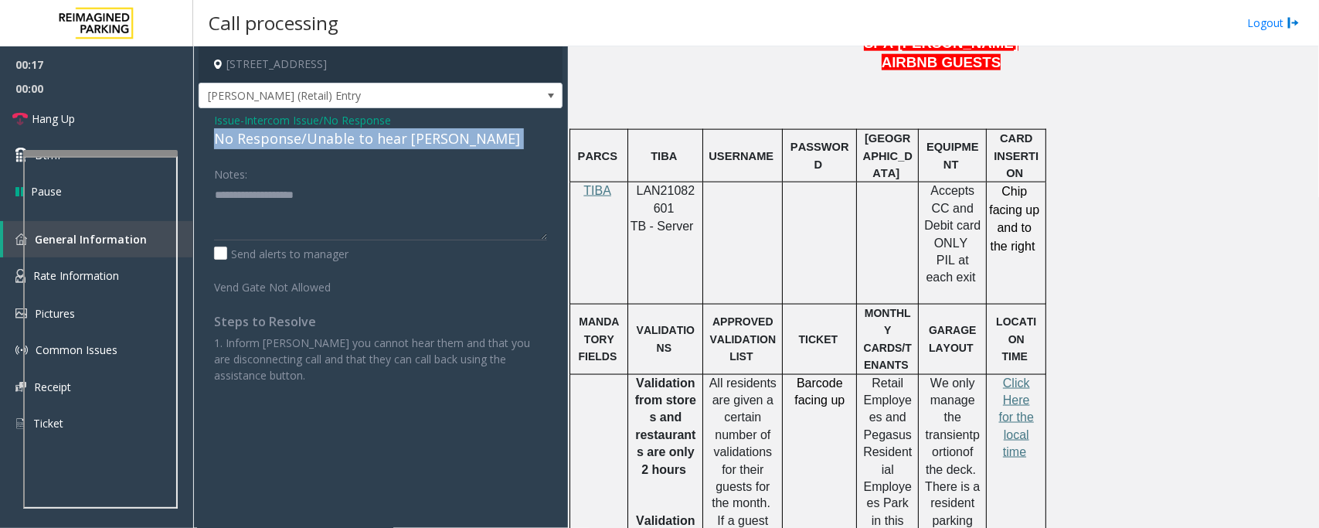 This screenshot has width=1319, height=528. I want to click on h4: Steps to Resolve, so click(380, 321).